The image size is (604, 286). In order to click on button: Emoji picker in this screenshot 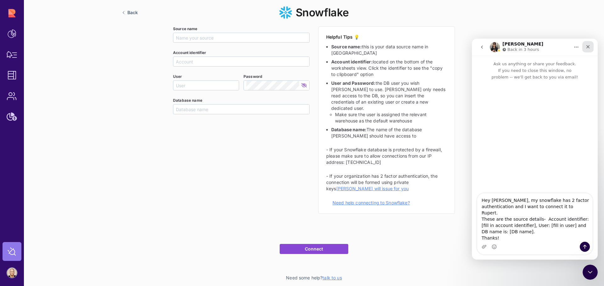, I will do `click(22, 208)`.